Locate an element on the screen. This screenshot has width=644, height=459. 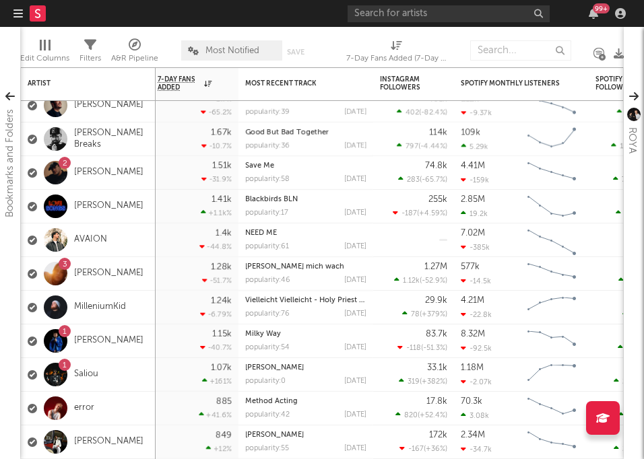
span: +52.4 % is located at coordinates (432, 415).